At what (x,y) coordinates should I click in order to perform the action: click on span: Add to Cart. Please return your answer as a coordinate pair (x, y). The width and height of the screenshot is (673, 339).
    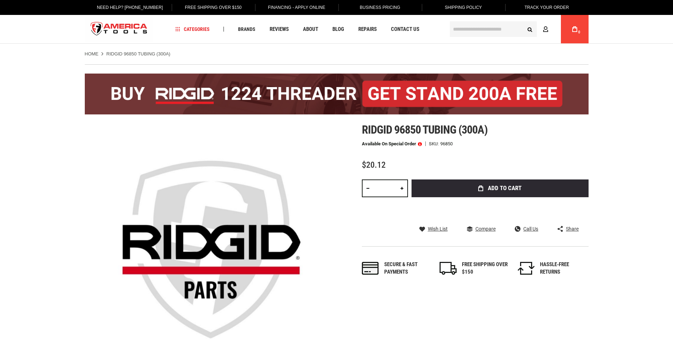
    Looking at the image, I should click on (505, 188).